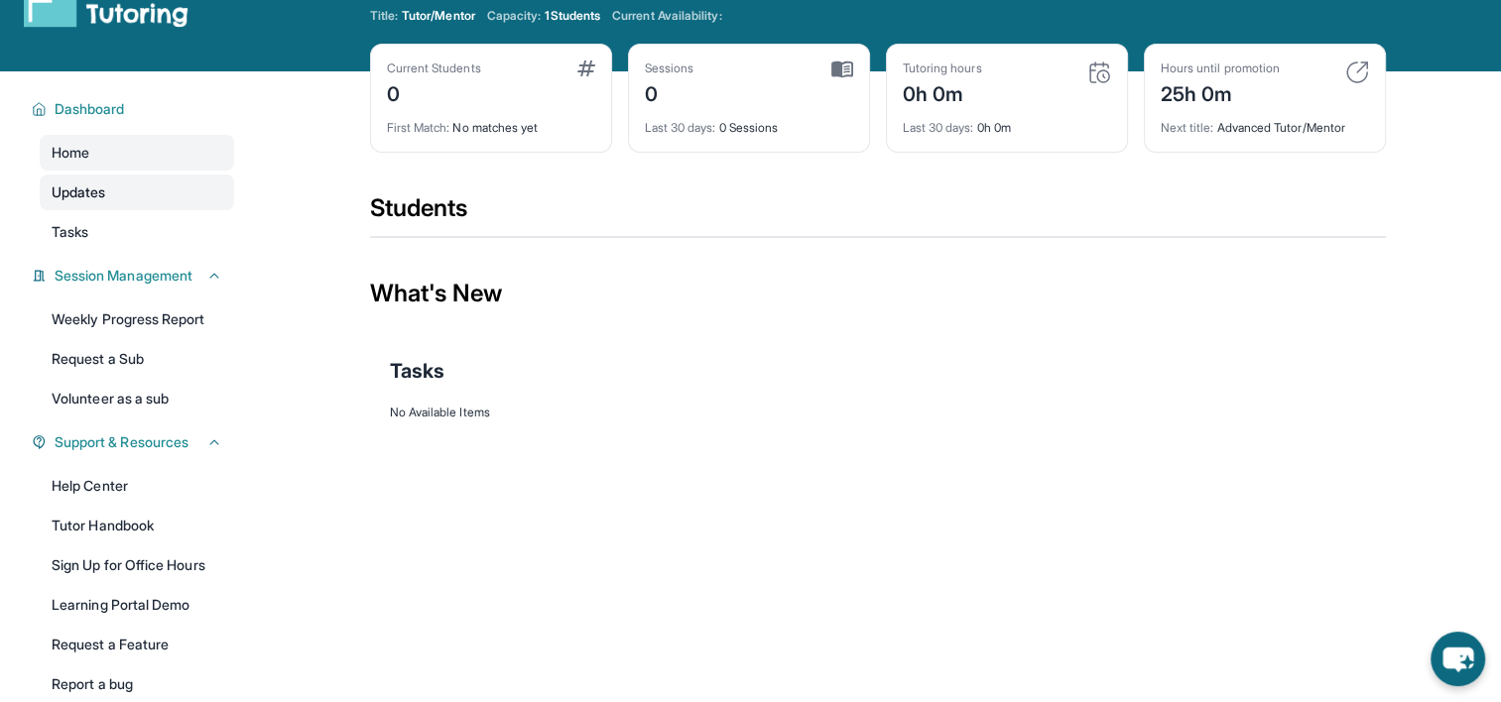  What do you see at coordinates (70, 153) in the screenshot?
I see `span: Home` at bounding box center [70, 153].